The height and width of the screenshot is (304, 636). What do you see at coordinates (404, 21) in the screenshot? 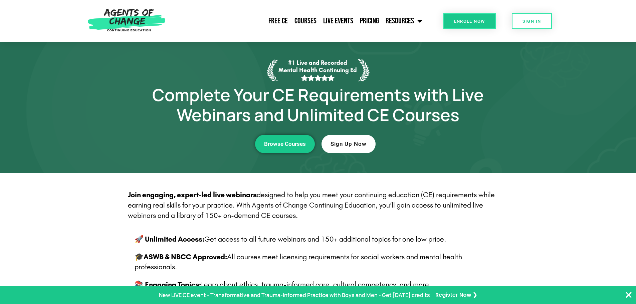
I see `a: Resources` at bounding box center [404, 21].